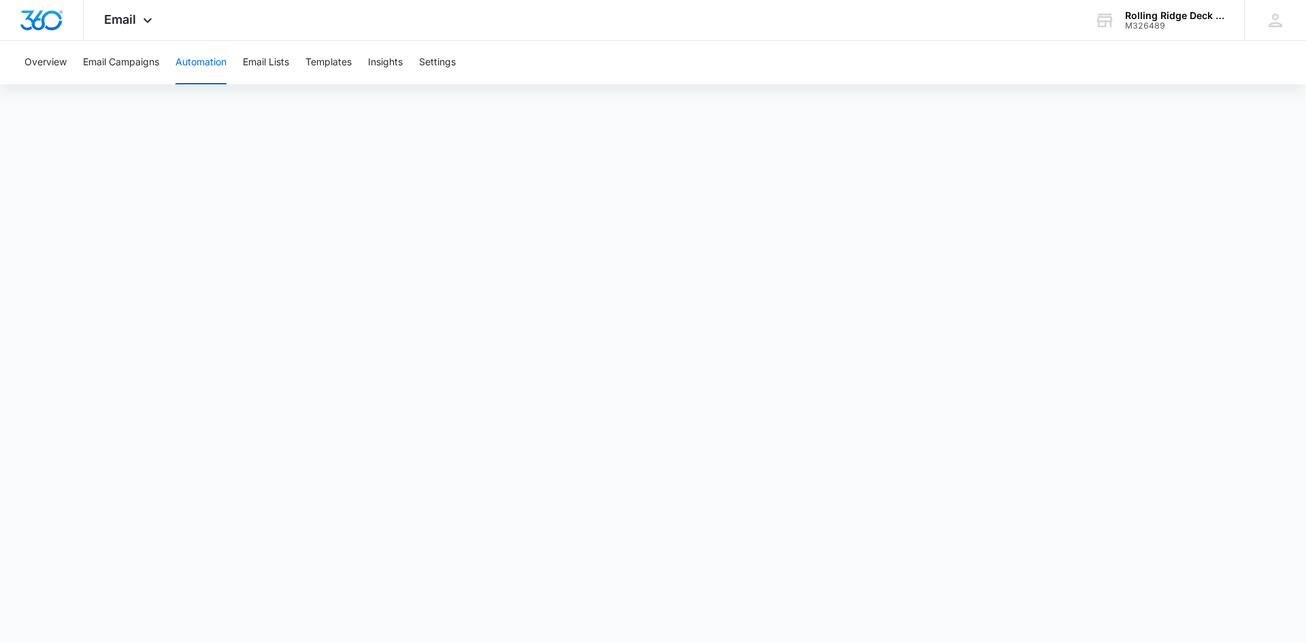 Image resolution: width=1306 pixels, height=643 pixels. I want to click on button: Settings, so click(437, 63).